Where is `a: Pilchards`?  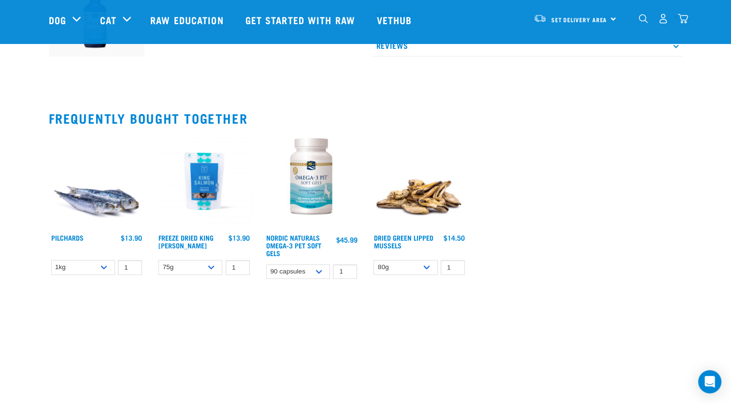 a: Pilchards is located at coordinates (67, 237).